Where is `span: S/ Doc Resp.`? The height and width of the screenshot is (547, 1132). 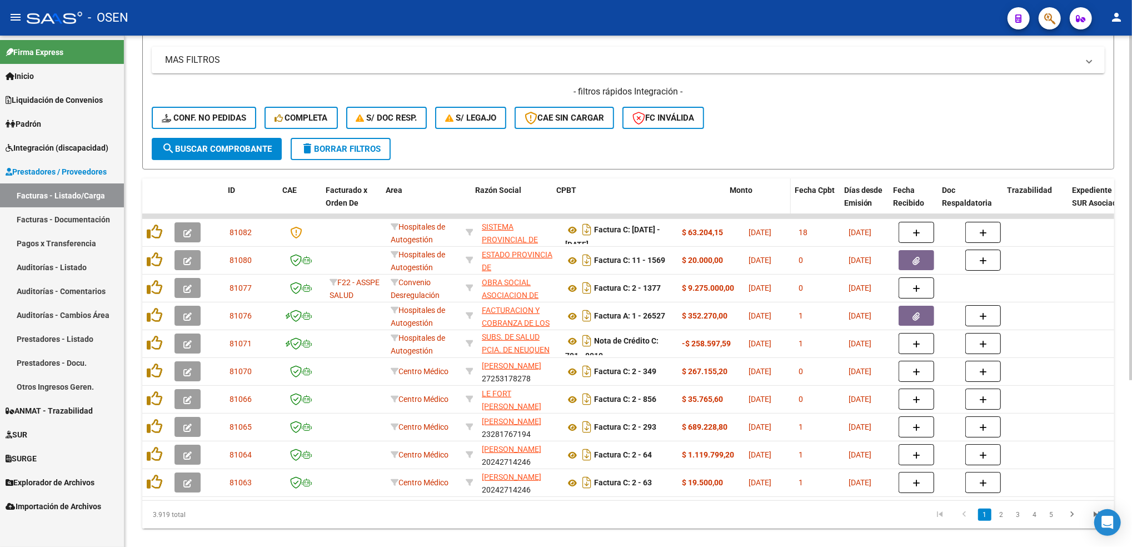 span: S/ Doc Resp. is located at coordinates (387, 118).